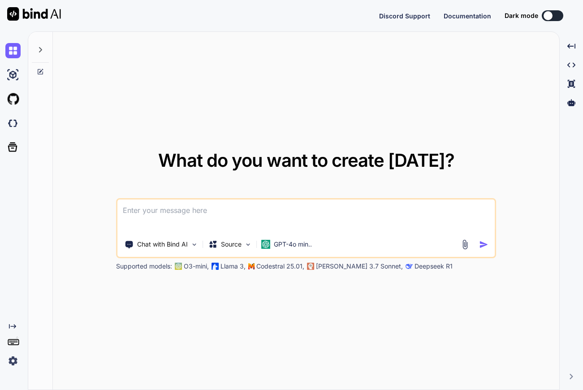 The width and height of the screenshot is (583, 390). What do you see at coordinates (194, 244) in the screenshot?
I see `img: Pick Tools` at bounding box center [194, 244].